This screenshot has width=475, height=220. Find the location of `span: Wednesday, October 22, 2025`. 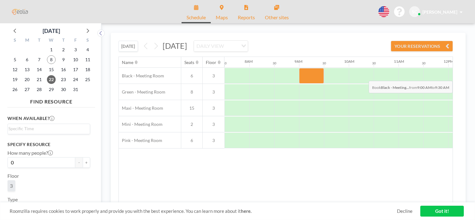

span: Wednesday, October 22, 2025 is located at coordinates (51, 80).